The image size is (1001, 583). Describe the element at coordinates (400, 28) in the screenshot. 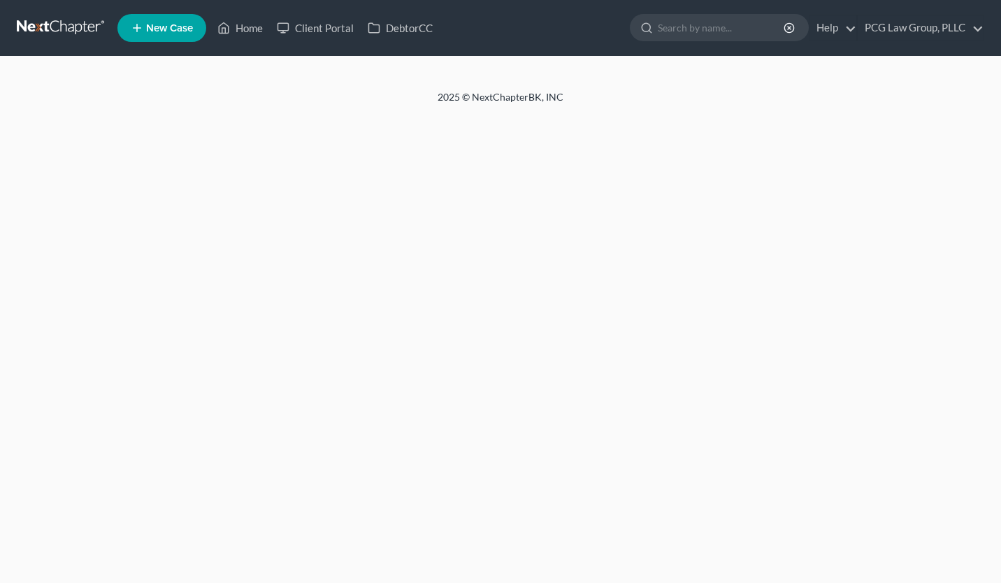

I see `a: DebtorCC` at that location.